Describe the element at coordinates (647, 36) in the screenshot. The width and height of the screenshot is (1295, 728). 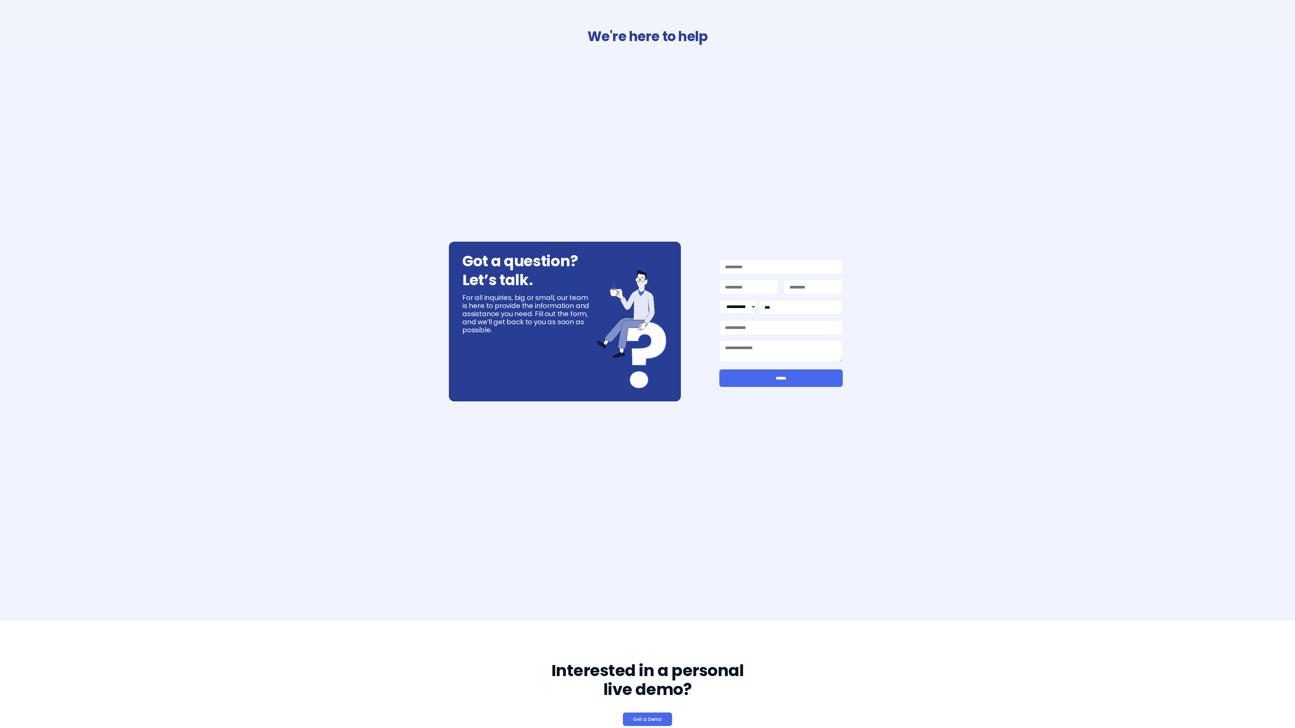
I see `h2: We're here to help` at that location.